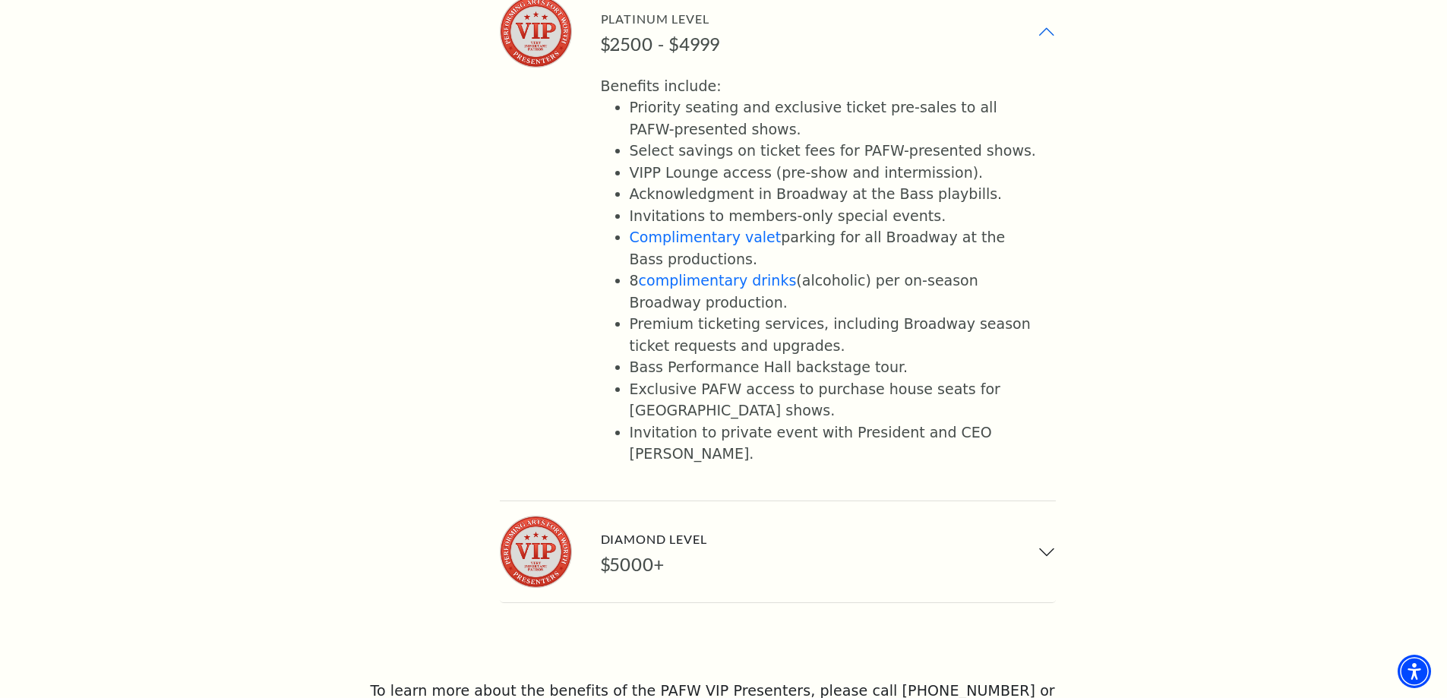 The height and width of the screenshot is (698, 1447). I want to click on div: Diamond Level, so click(654, 538).